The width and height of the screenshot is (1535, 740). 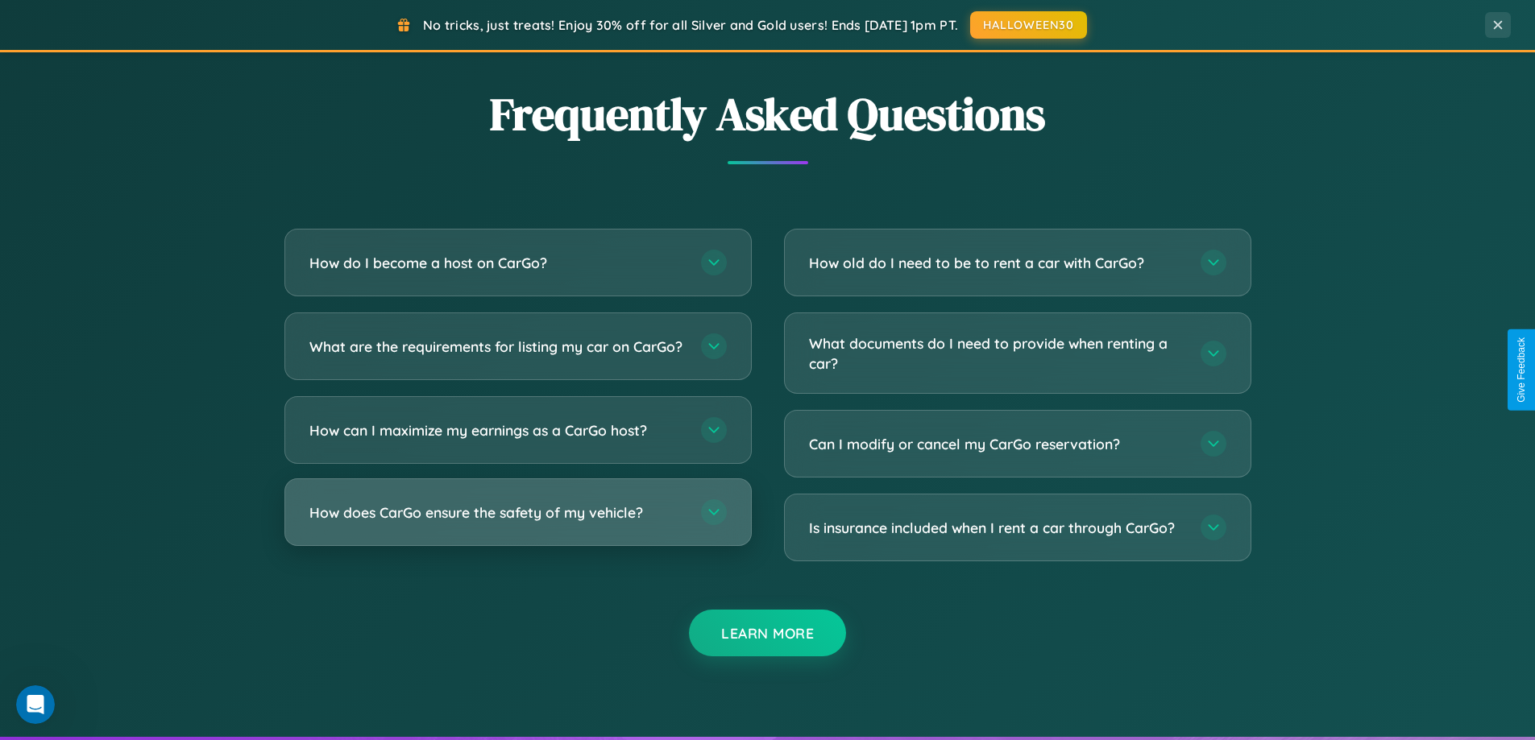 I want to click on div: Give Feedback, so click(x=1521, y=370).